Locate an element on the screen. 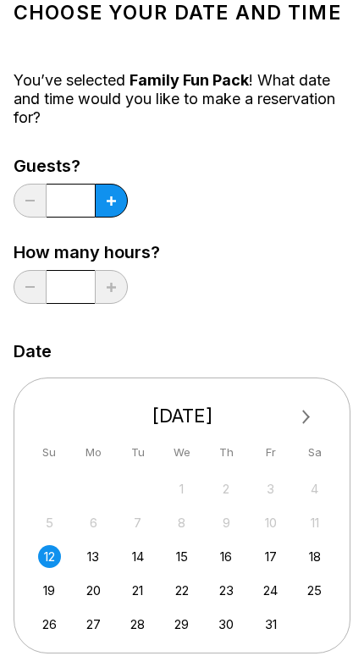  div: Choose Friday, October 17th, 2025 is located at coordinates (270, 556).